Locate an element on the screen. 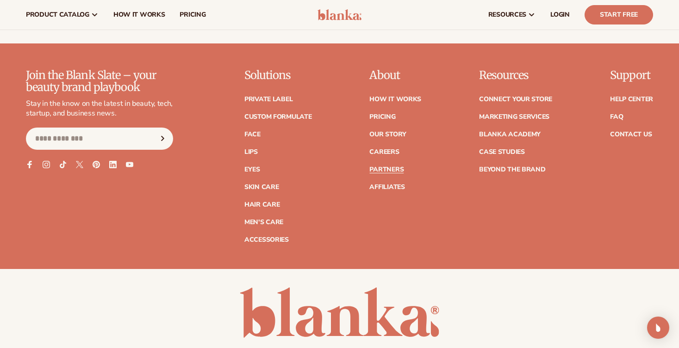 The height and width of the screenshot is (348, 679). a: Case Studies is located at coordinates (502, 152).